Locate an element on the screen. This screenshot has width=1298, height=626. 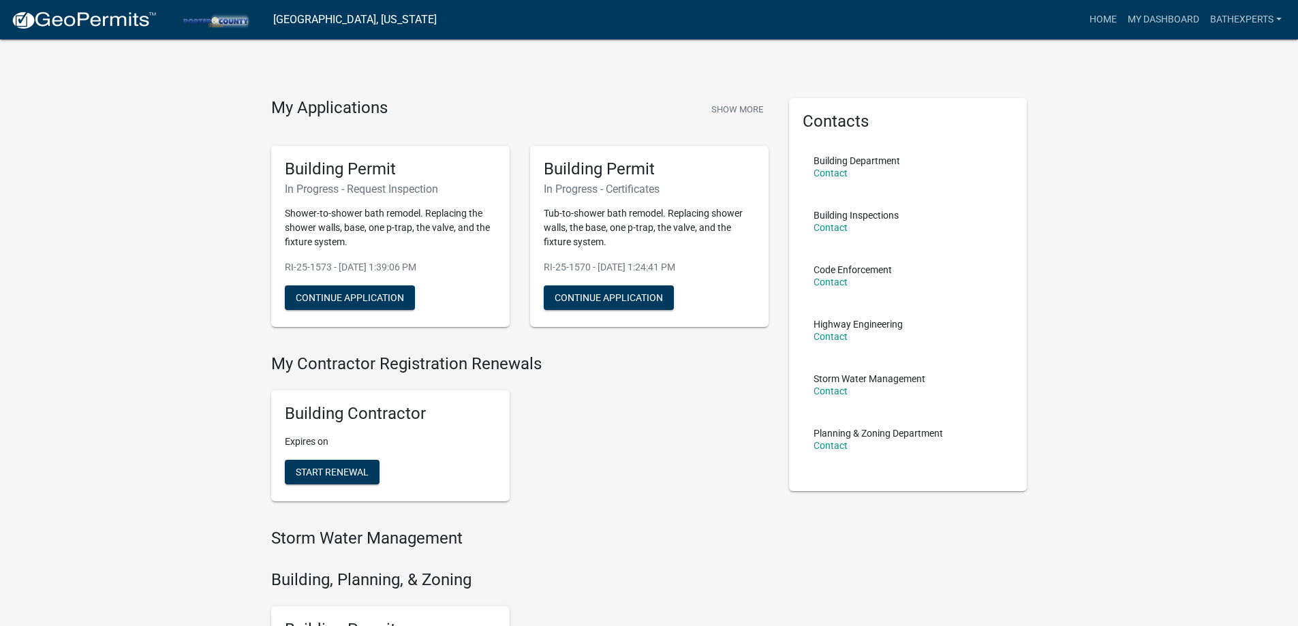
h4: My Contractor Registration Renewals is located at coordinates (520, 364).